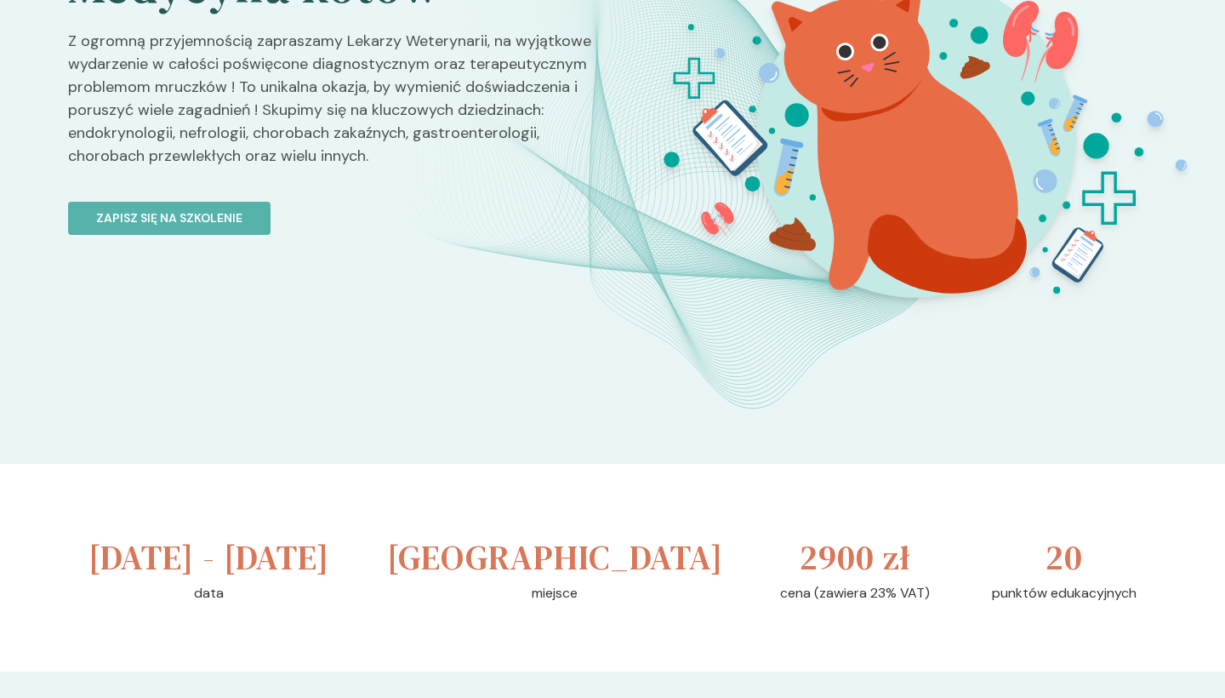 This screenshot has height=698, width=1225. Describe the element at coordinates (1064, 593) in the screenshot. I see `p: punktów edukacyjnych` at that location.